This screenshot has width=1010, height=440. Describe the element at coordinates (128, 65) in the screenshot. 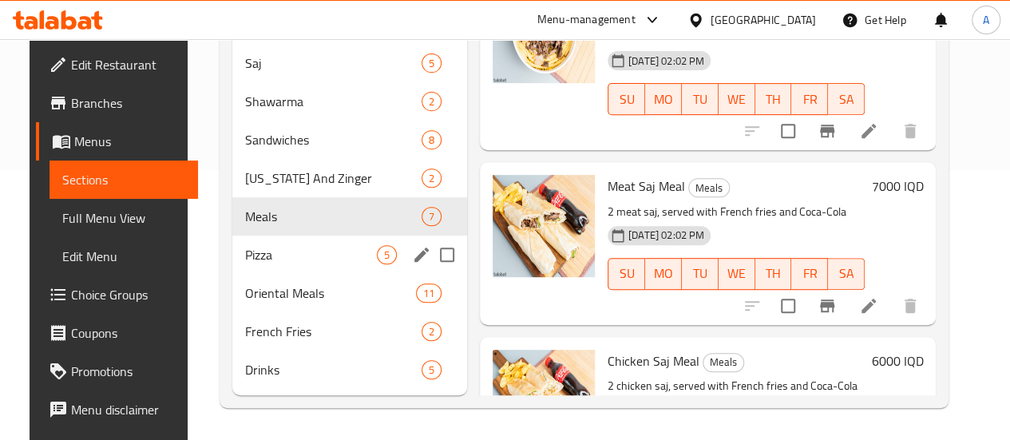

I see `span: Edit Restaurant` at that location.